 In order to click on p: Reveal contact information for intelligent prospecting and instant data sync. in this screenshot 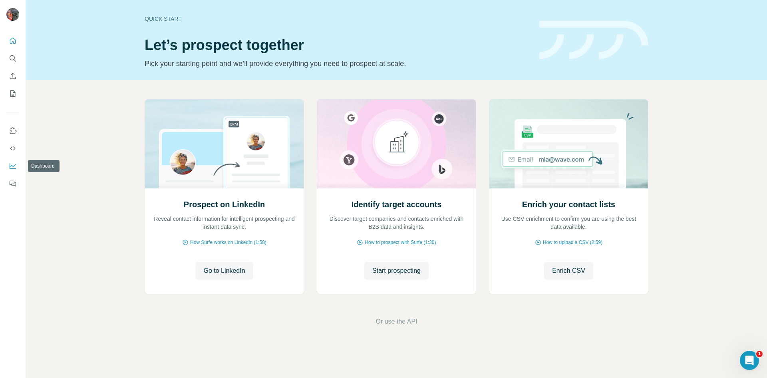, I will do `click(224, 223)`.